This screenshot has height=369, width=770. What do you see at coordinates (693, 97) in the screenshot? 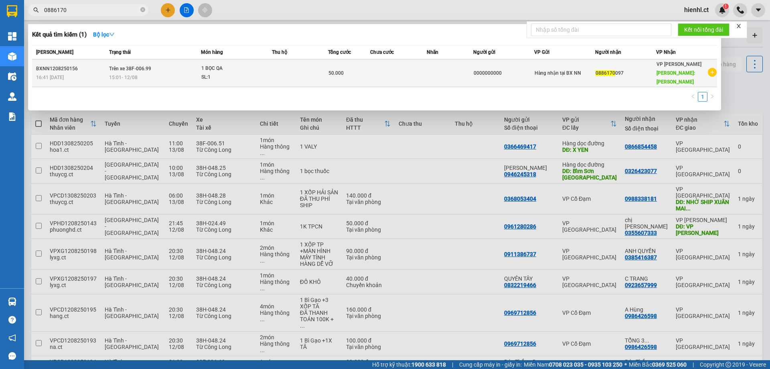
I see `button: left` at bounding box center [693, 97].